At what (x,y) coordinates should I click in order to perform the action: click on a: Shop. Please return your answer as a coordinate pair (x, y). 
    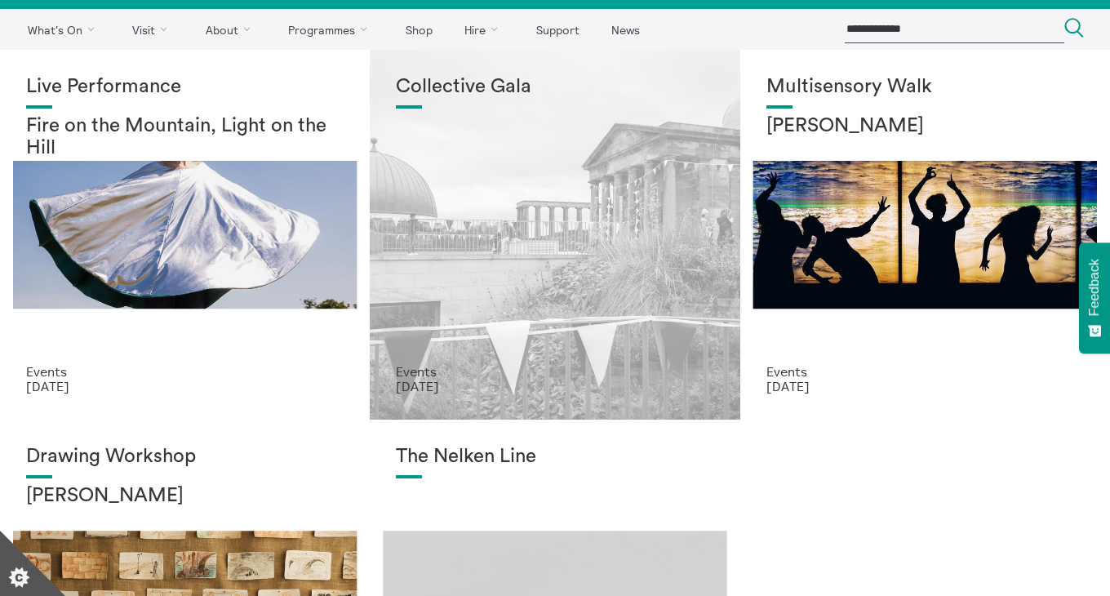
    Looking at the image, I should click on (419, 29).